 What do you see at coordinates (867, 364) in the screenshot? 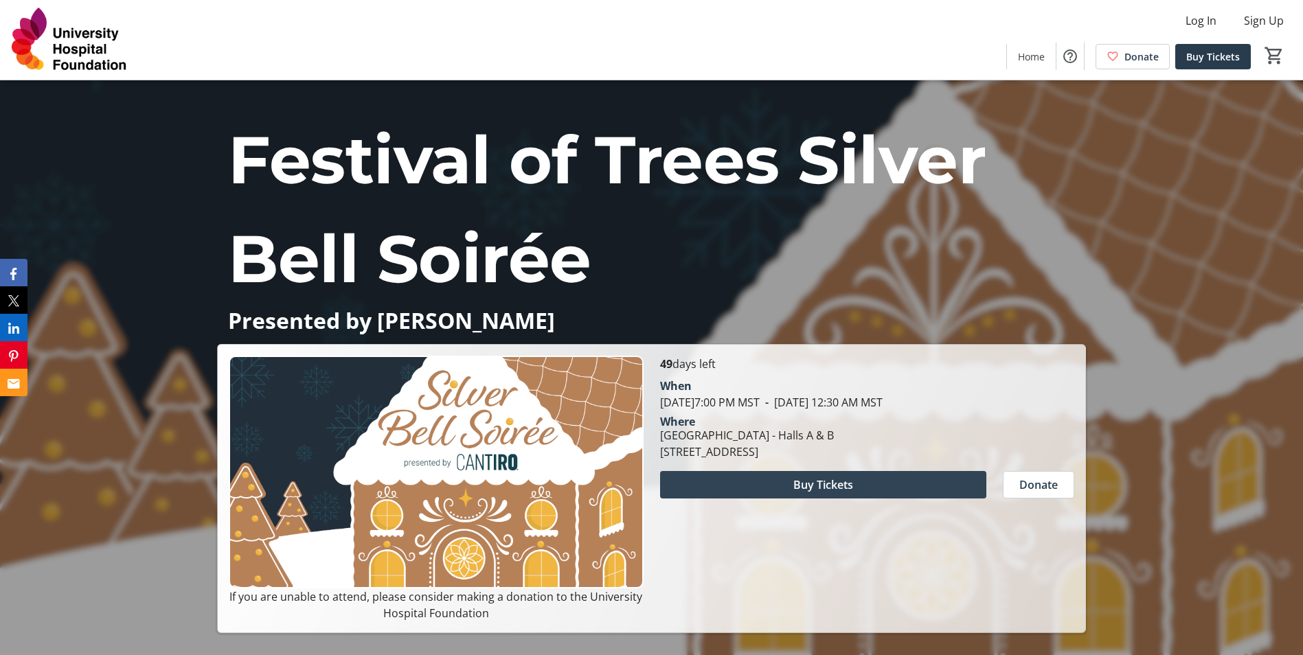
I see `p: days left` at bounding box center [867, 364].